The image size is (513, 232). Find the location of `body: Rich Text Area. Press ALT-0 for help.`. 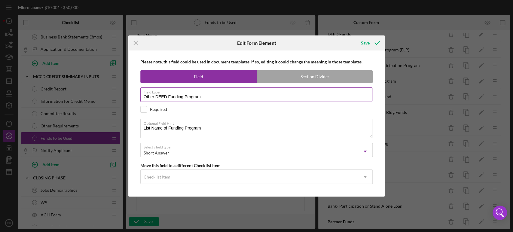

body: Rich Text Area. Press ALT-0 for help. is located at coordinates (83, 8).